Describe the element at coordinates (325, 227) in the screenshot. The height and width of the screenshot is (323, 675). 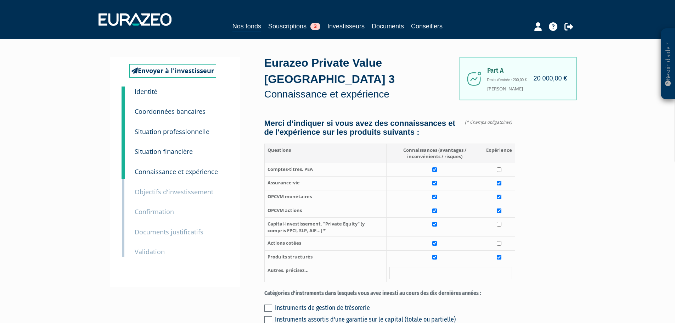
I see `th: Capital-investissement, "Private Equity" (y compris FPCI, SLP, AIF...) *` at that location.